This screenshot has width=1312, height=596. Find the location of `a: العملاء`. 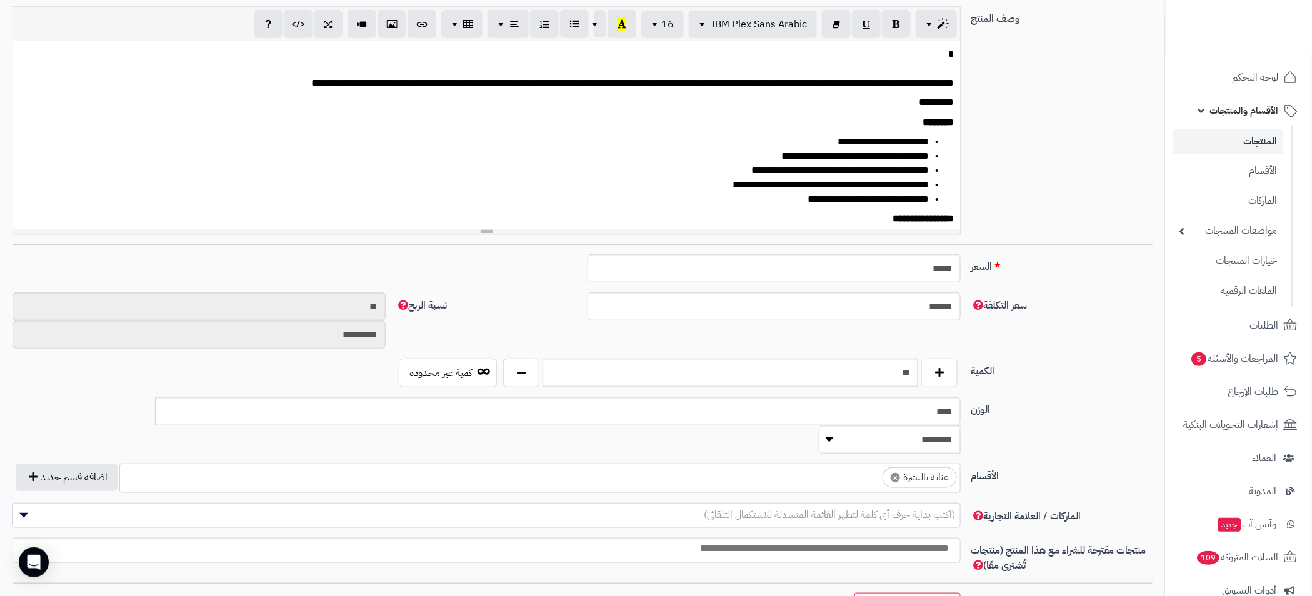

a: العملاء is located at coordinates (1239, 458).